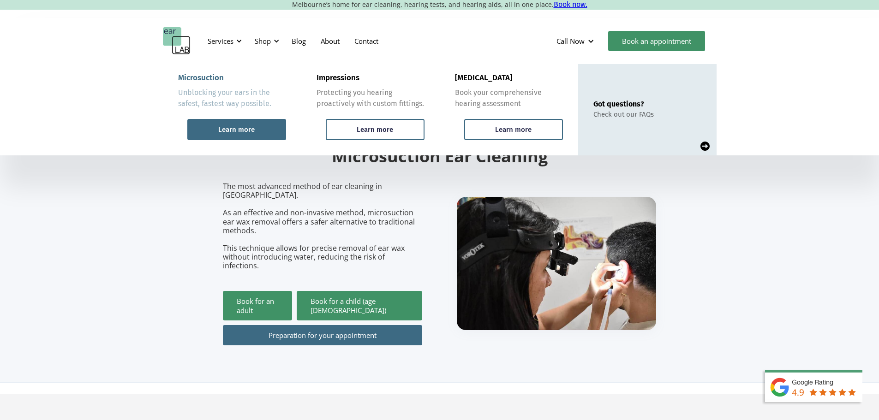 This screenshot has height=420, width=879. I want to click on a: Book an appointment, so click(657, 41).